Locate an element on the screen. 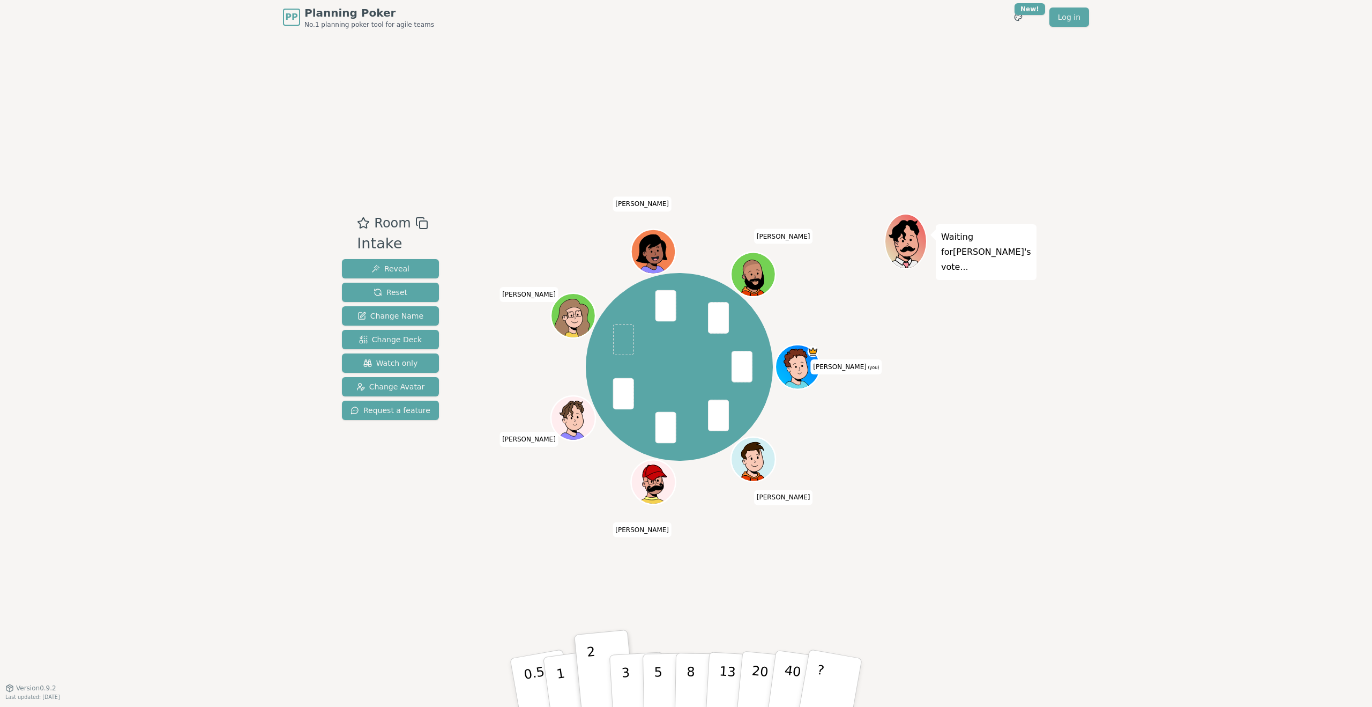  span: No.1 planning poker tool for agile teams is located at coordinates (369, 25).